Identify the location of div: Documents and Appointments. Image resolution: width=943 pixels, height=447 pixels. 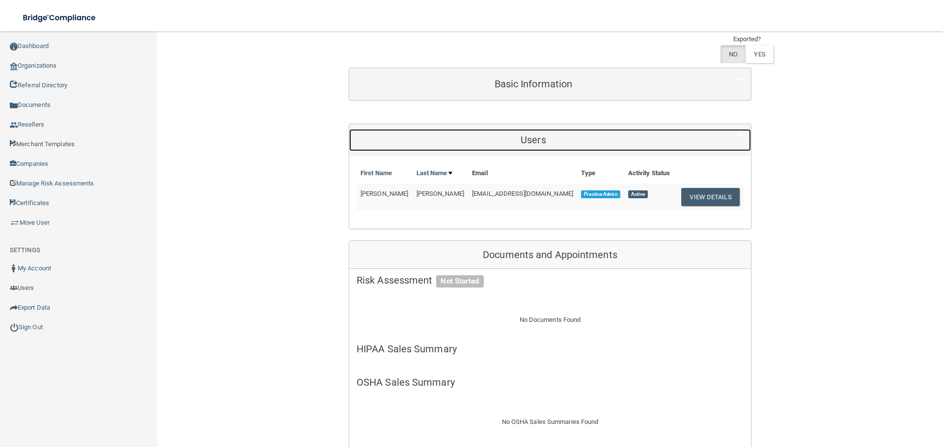
(550, 255).